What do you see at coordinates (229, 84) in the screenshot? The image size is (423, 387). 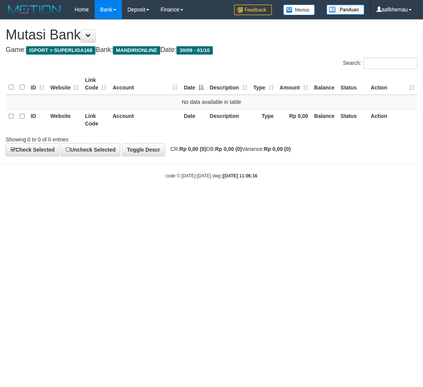 I see `th: Description: activate to sort column ascending` at bounding box center [229, 84].